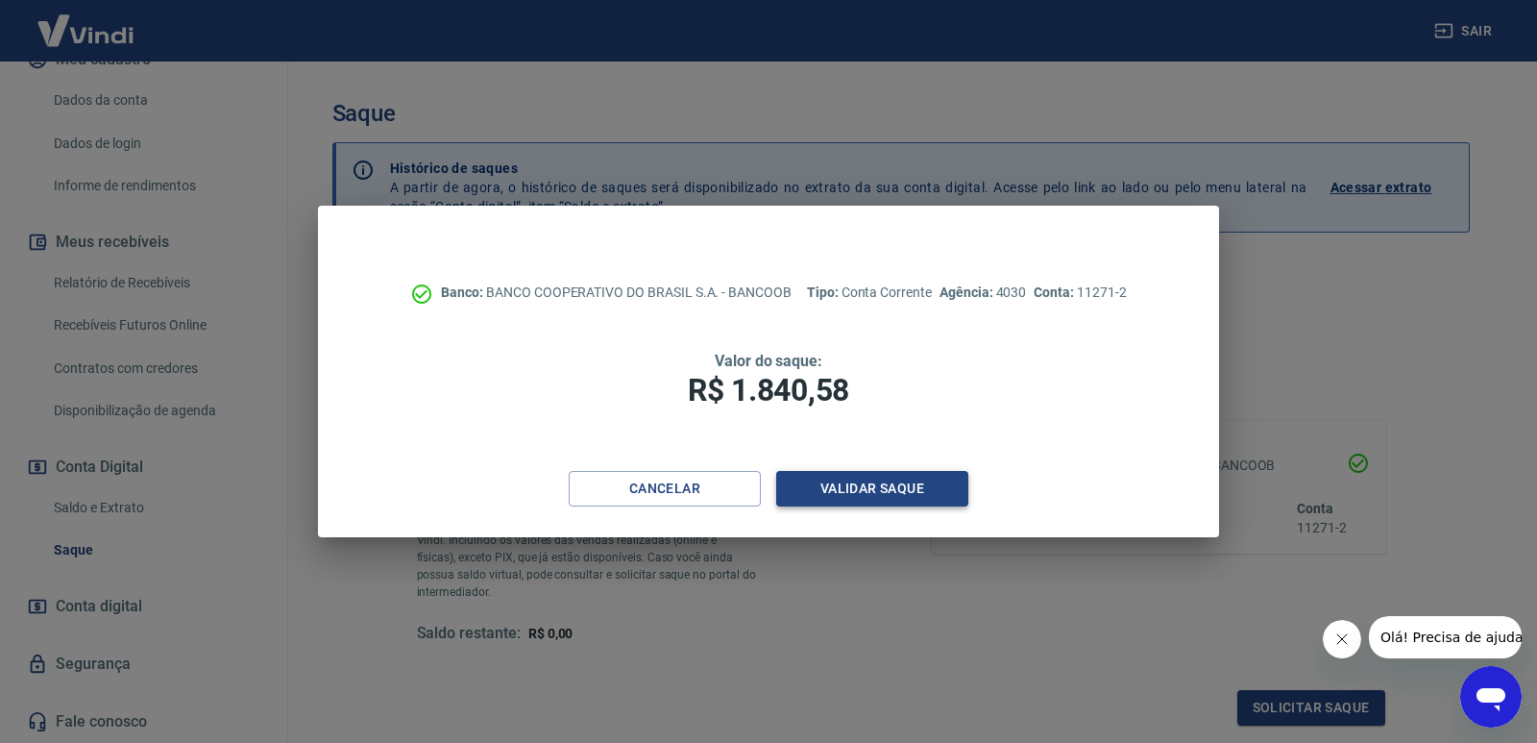 Image resolution: width=1537 pixels, height=743 pixels. I want to click on span: R$ 1.840,58, so click(769, 390).